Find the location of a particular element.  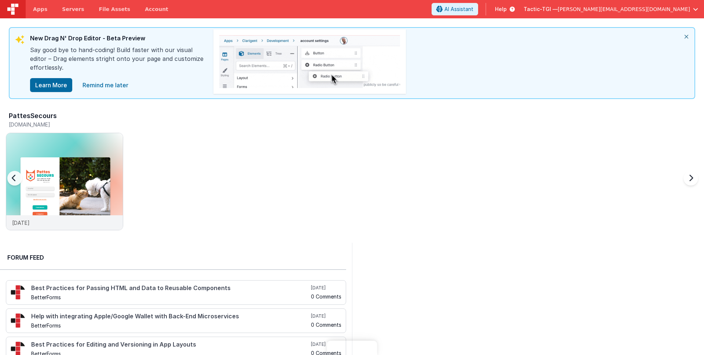

a: Learn More is located at coordinates (51, 85).